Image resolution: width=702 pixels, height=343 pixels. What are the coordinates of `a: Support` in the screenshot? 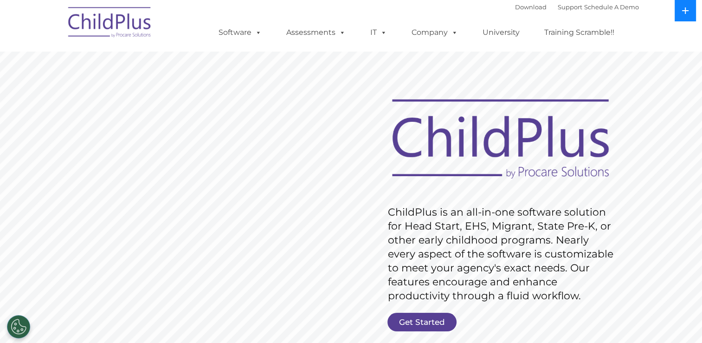 It's located at (570, 7).